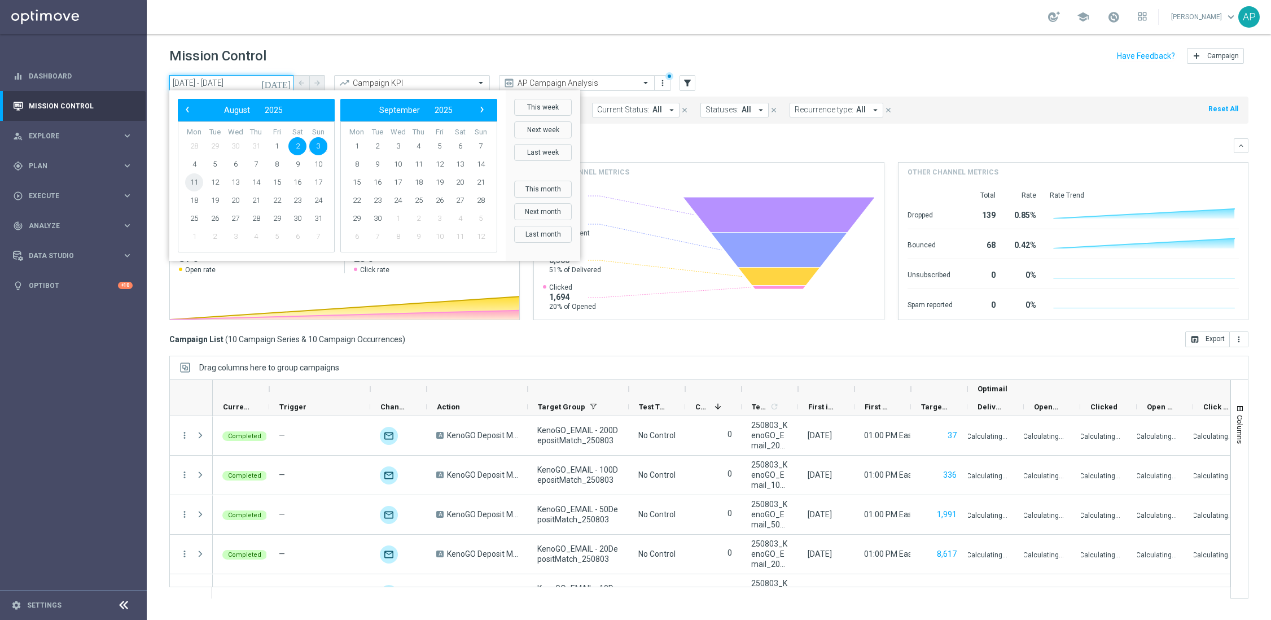 Image resolution: width=1271 pixels, height=620 pixels. What do you see at coordinates (1197, 56) in the screenshot?
I see `i: add` at bounding box center [1197, 56].